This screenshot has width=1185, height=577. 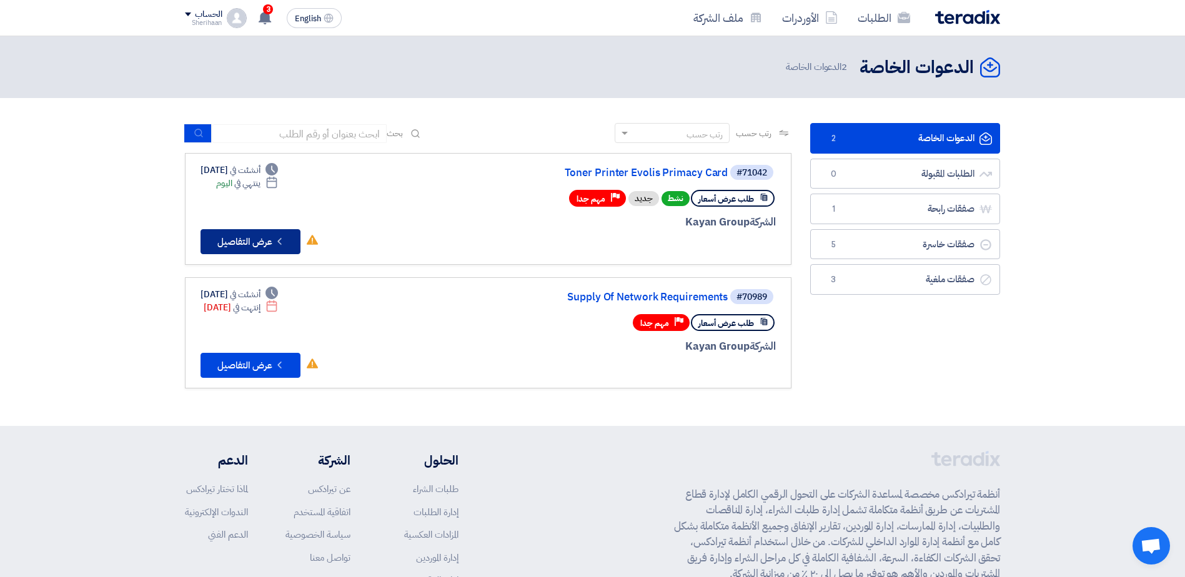 What do you see at coordinates (308, 19) in the screenshot?
I see `span: English` at bounding box center [308, 19].